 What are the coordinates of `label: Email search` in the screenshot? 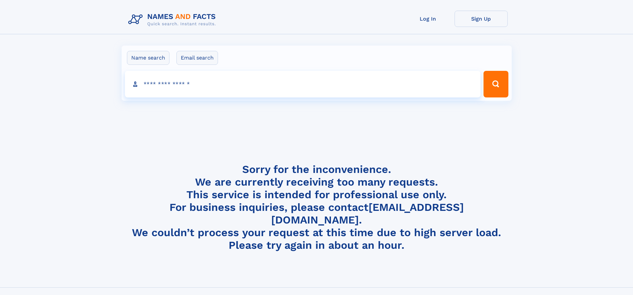 It's located at (197, 58).